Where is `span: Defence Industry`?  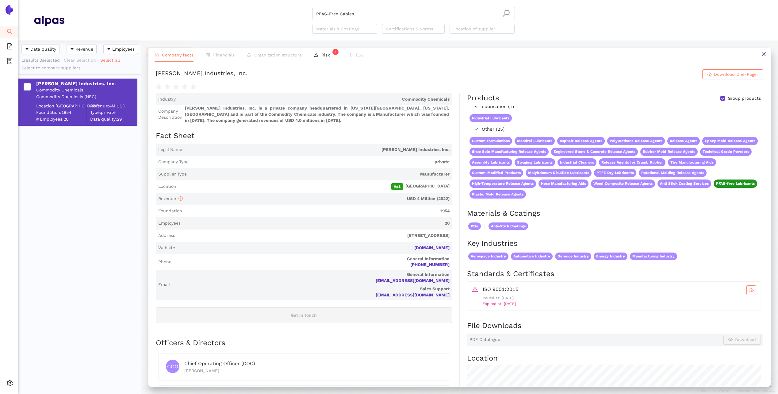 span: Defence Industry is located at coordinates (574, 256).